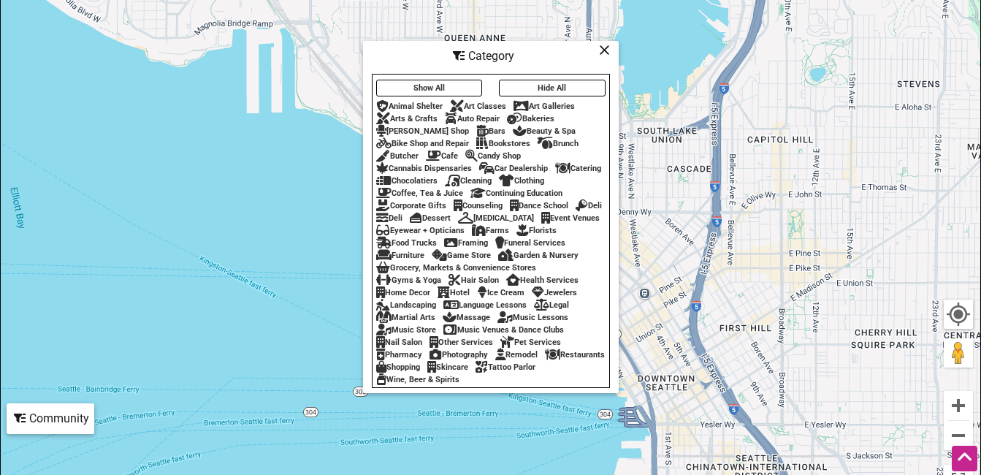  I want to click on button: Drag Pegman onto the map to open Street View, so click(958, 353).